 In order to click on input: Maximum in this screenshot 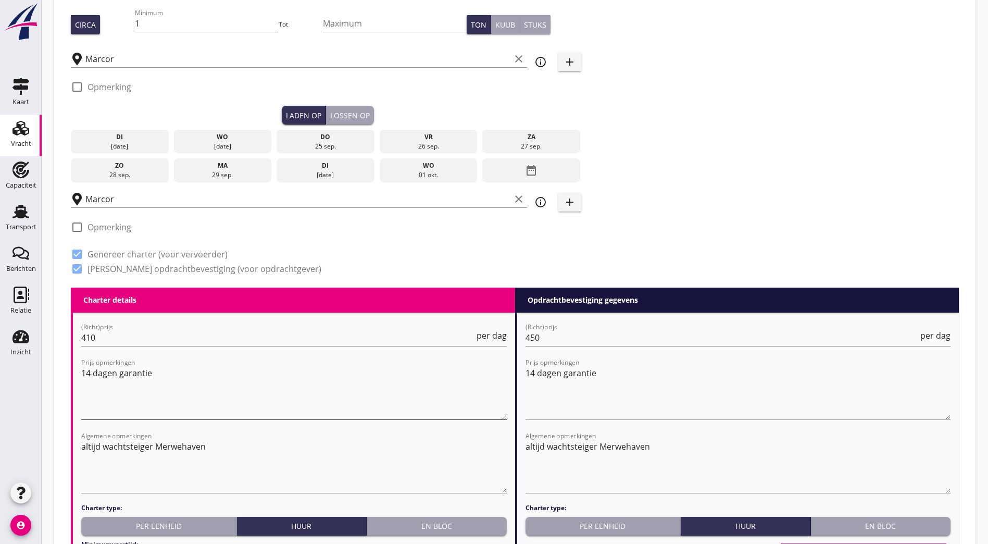, I will do `click(394, 23)`.